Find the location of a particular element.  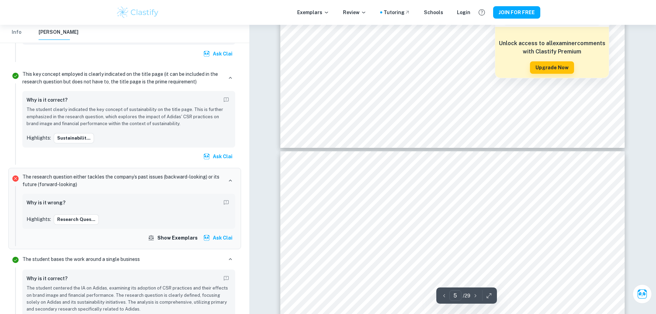

div: Tutoring is located at coordinates (397, 12).